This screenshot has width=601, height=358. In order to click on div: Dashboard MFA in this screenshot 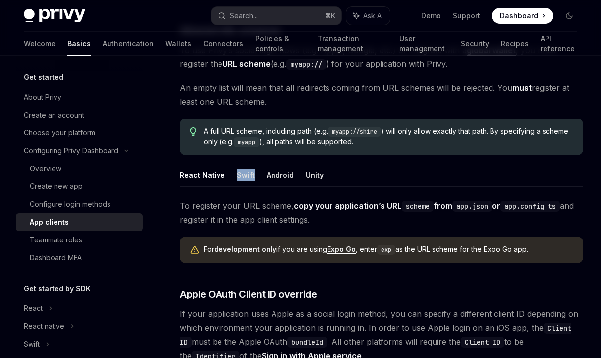, I will do `click(55, 258)`.